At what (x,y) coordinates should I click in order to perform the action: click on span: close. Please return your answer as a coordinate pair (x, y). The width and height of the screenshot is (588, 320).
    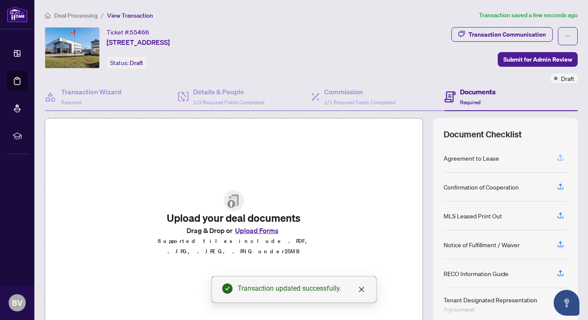
    Looking at the image, I should click on (362, 289).